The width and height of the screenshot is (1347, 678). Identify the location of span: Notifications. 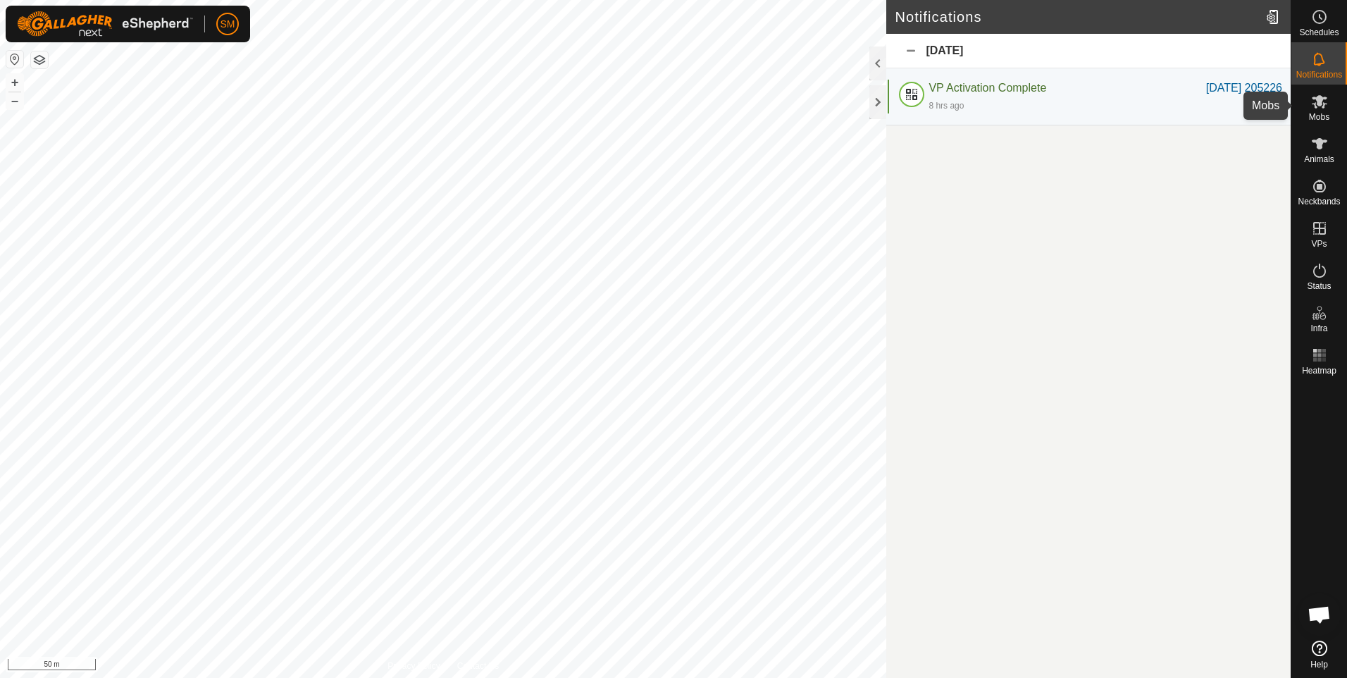
(1319, 75).